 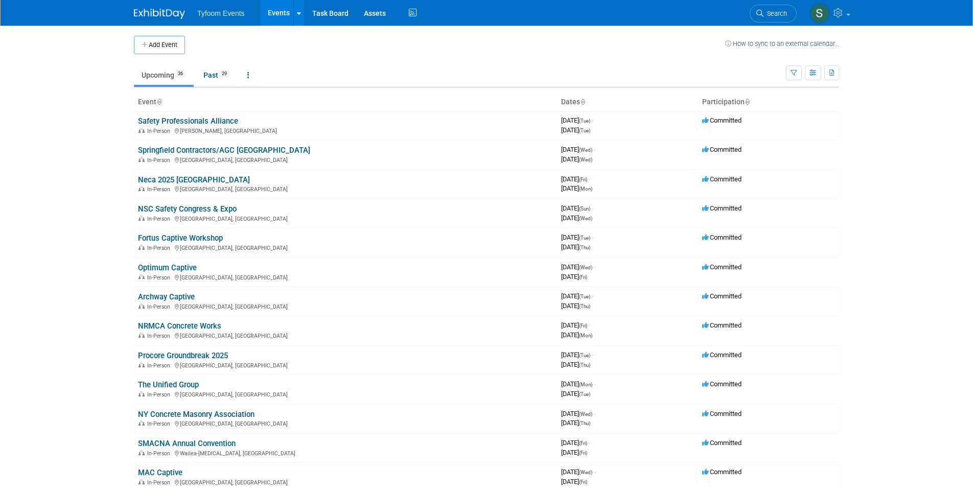 What do you see at coordinates (164, 75) in the screenshot?
I see `a: Upcoming36` at bounding box center [164, 75].